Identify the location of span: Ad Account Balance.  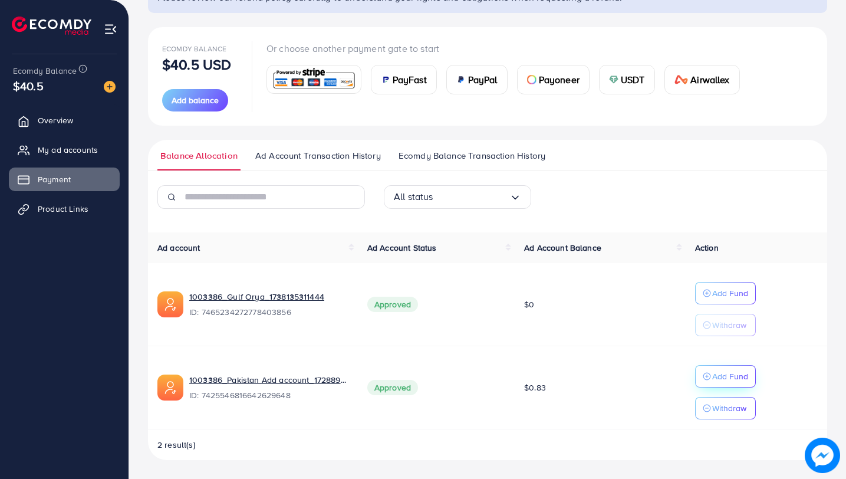
(562, 248).